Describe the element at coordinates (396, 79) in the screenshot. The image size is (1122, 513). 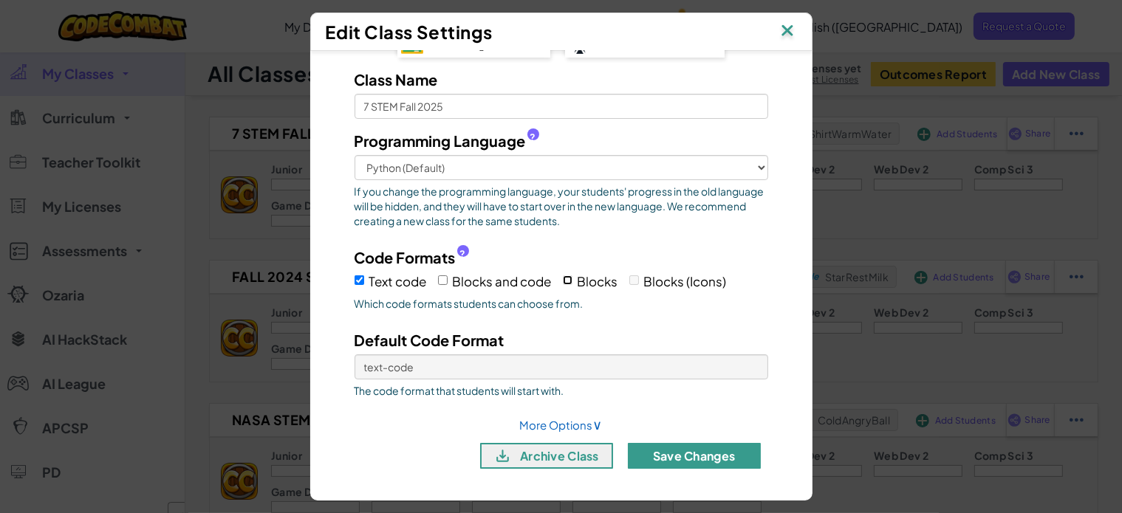
I see `span: Class Name` at that location.